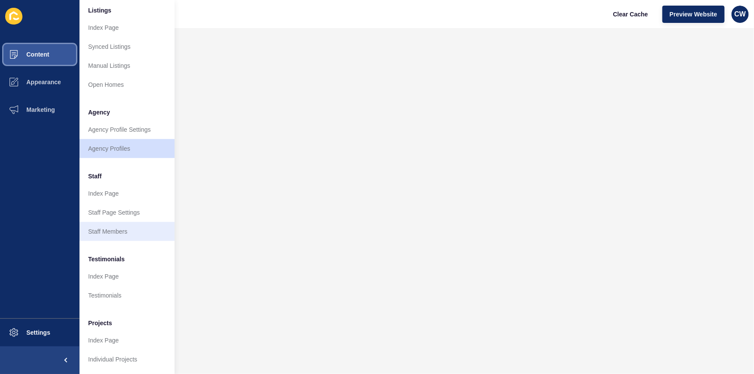 This screenshot has height=374, width=754. What do you see at coordinates (127, 213) in the screenshot?
I see `a: Staff Page Settings` at bounding box center [127, 213].